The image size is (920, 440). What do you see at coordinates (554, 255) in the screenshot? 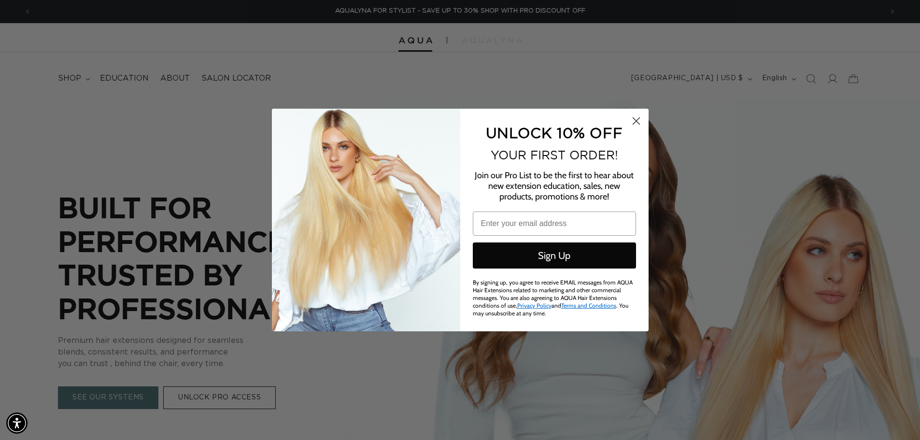
I see `button: Sign Up` at bounding box center [554, 255].